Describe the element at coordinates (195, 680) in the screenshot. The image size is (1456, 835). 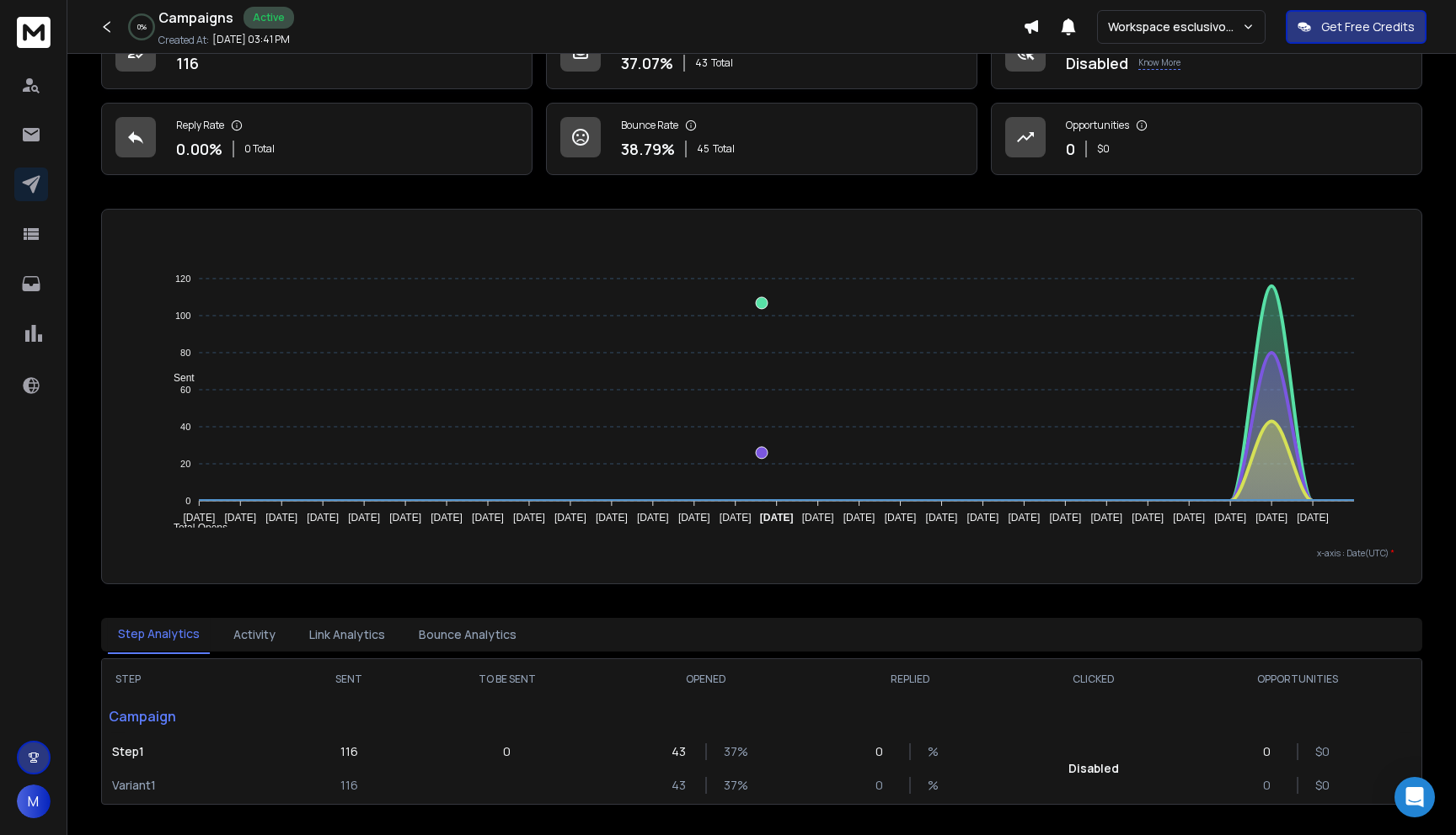
I see `th: STEP` at that location.